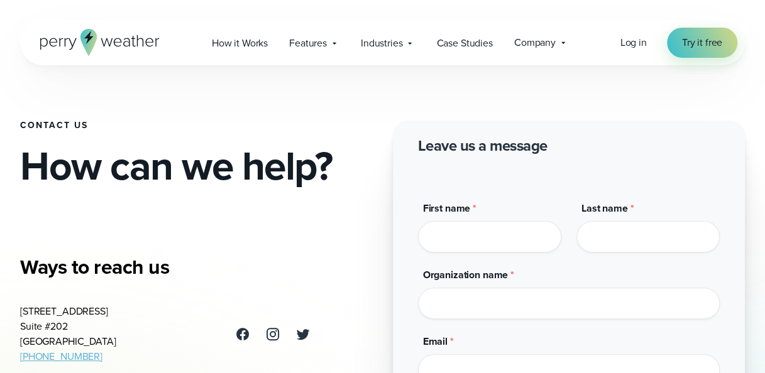  I want to click on span: Try it free, so click(702, 43).